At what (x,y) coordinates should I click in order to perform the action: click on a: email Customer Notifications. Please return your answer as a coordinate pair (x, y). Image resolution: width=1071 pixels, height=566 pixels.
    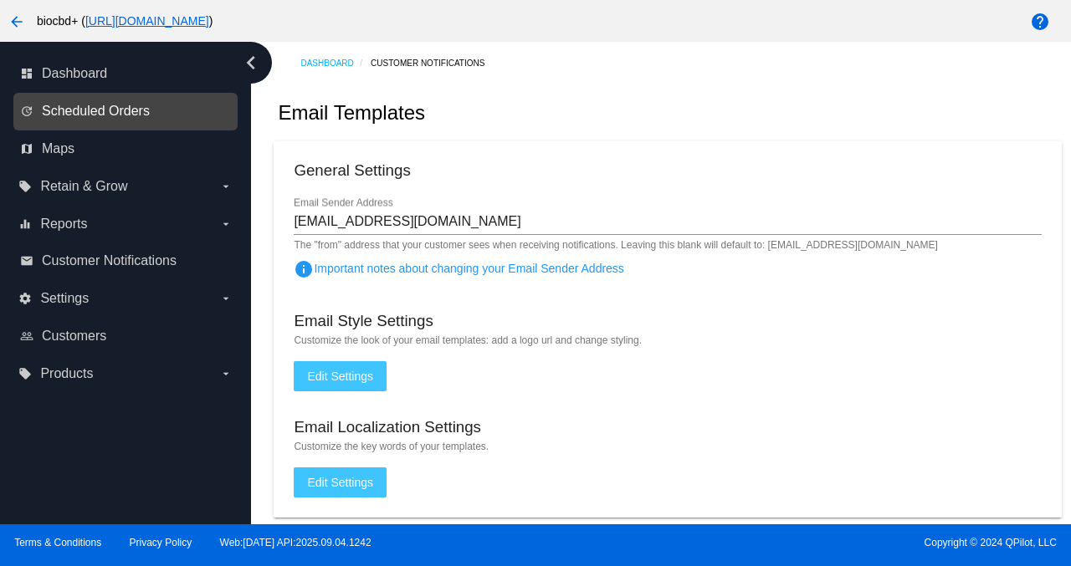
    Looking at the image, I should click on (126, 261).